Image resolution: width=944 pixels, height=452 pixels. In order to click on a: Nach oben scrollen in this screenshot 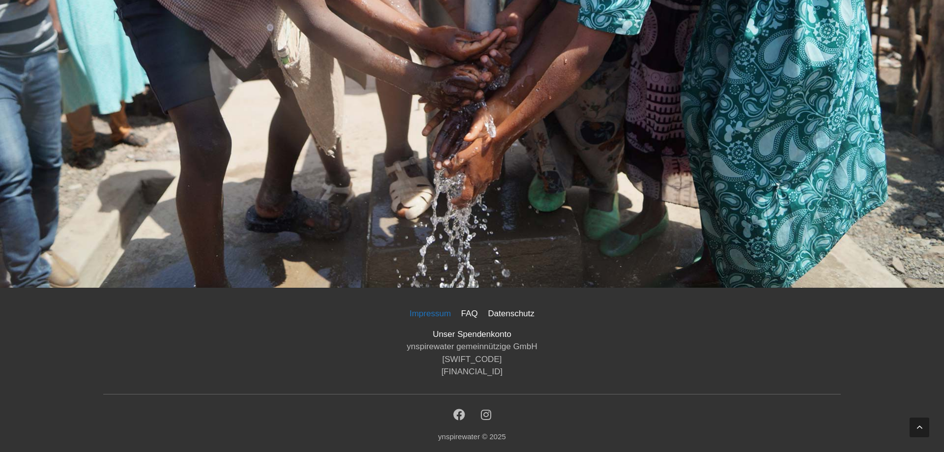, I will do `click(919, 427)`.